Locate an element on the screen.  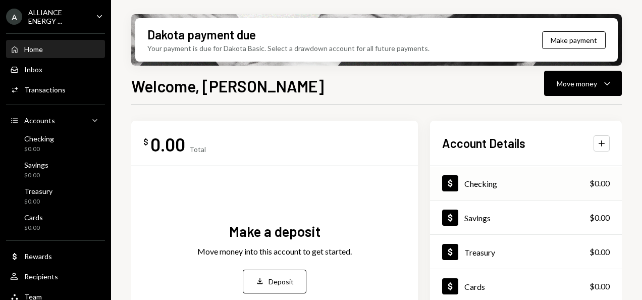
a: Rewards is located at coordinates (55, 256).